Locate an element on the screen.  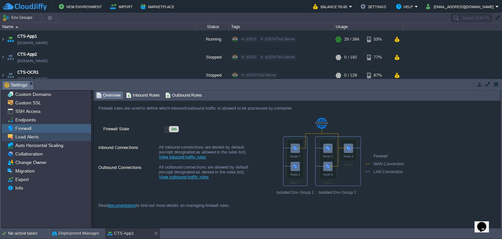
span: Load Alerts is located at coordinates (27, 137).